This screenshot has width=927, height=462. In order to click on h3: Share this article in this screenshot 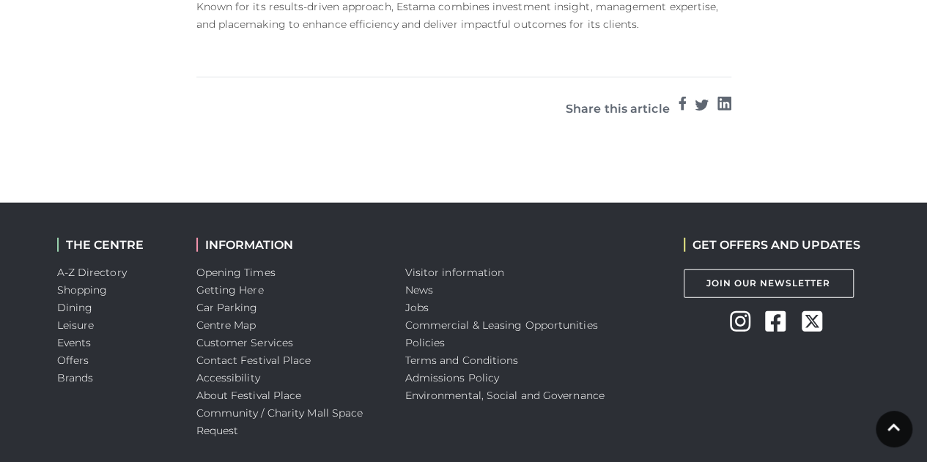, I will do `click(618, 106)`.